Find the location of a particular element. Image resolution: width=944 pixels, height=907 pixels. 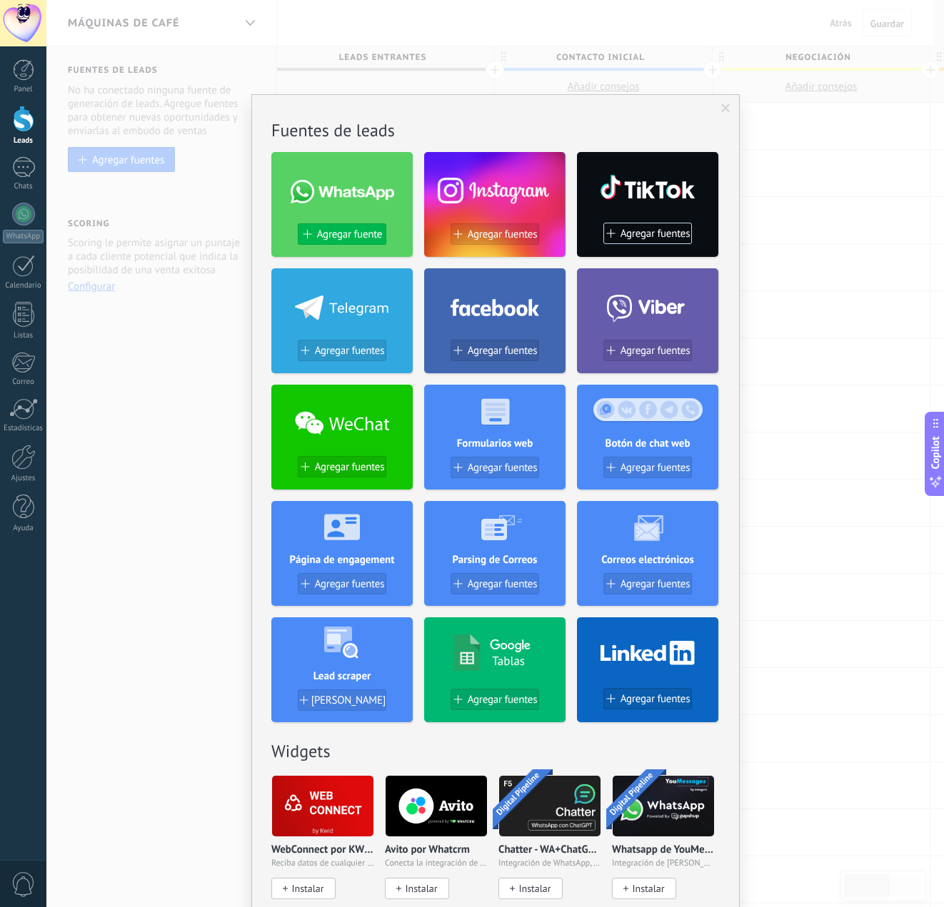

div: Calendario is located at coordinates (24, 286).